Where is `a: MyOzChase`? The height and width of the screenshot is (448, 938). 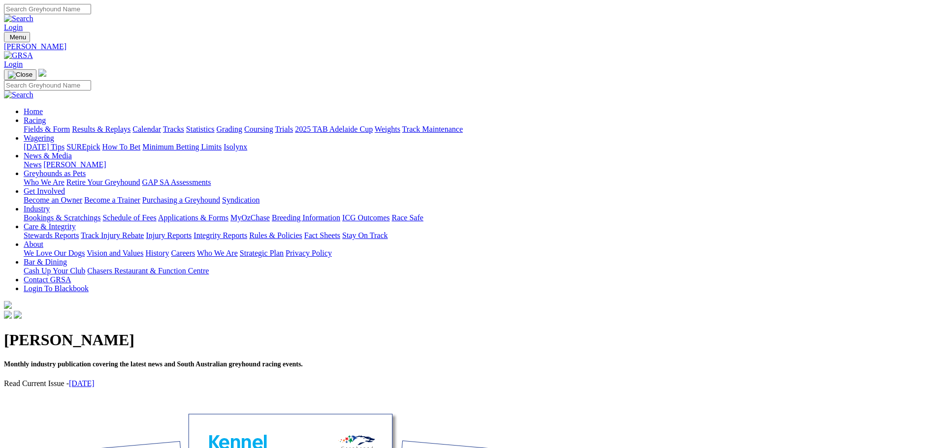 a: MyOzChase is located at coordinates (250, 218).